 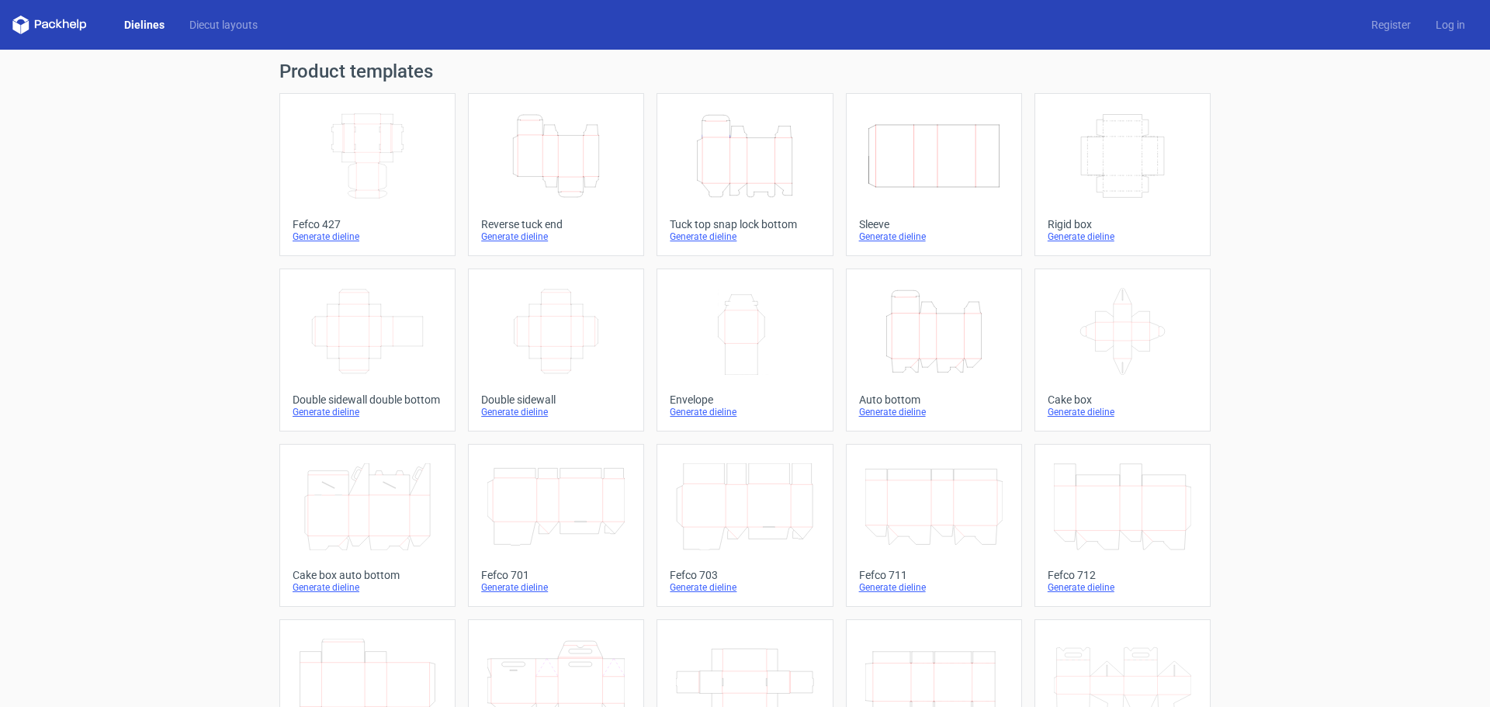 What do you see at coordinates (555, 575) in the screenshot?
I see `div: Fefco 701` at bounding box center [555, 575].